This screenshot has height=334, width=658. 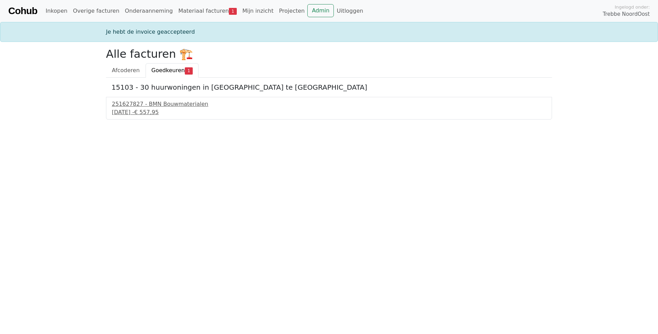 What do you see at coordinates (329, 54) in the screenshot?
I see `h2: Alle facturen 🏗️` at bounding box center [329, 54].